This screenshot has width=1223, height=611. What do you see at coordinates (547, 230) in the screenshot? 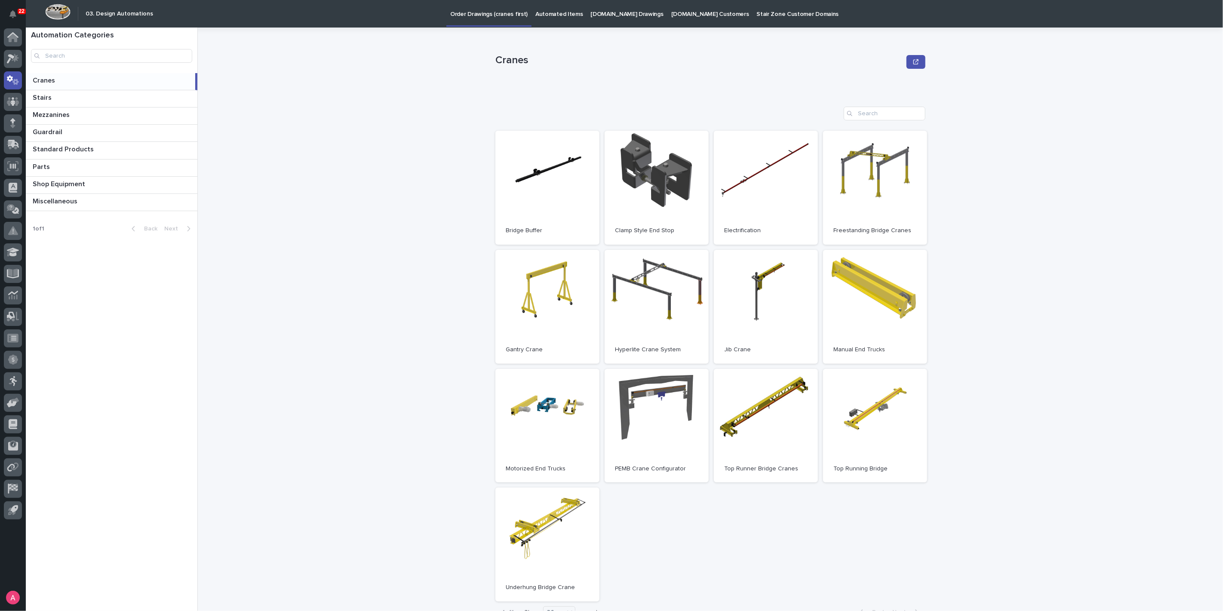
I see `p: Bridge Buffer` at bounding box center [547, 230].